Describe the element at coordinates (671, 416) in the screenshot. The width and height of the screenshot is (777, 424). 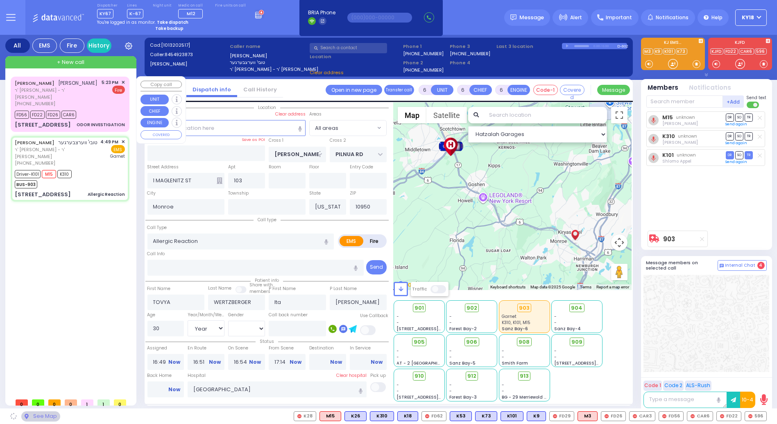
I see `div: FD56` at that location.